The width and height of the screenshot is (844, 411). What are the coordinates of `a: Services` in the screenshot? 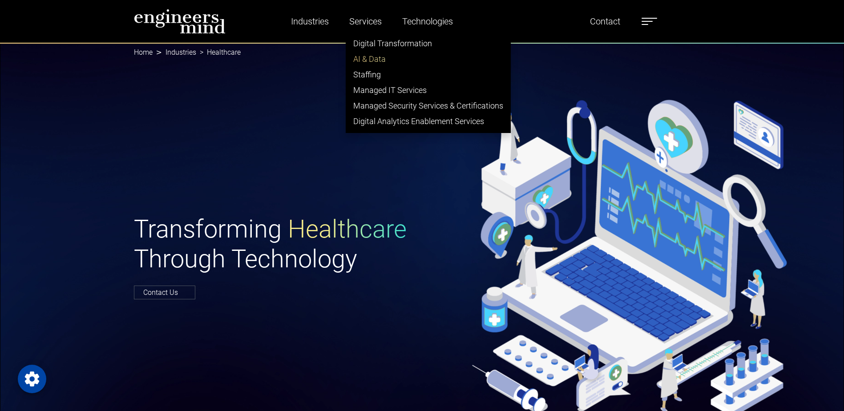 It's located at (365, 21).